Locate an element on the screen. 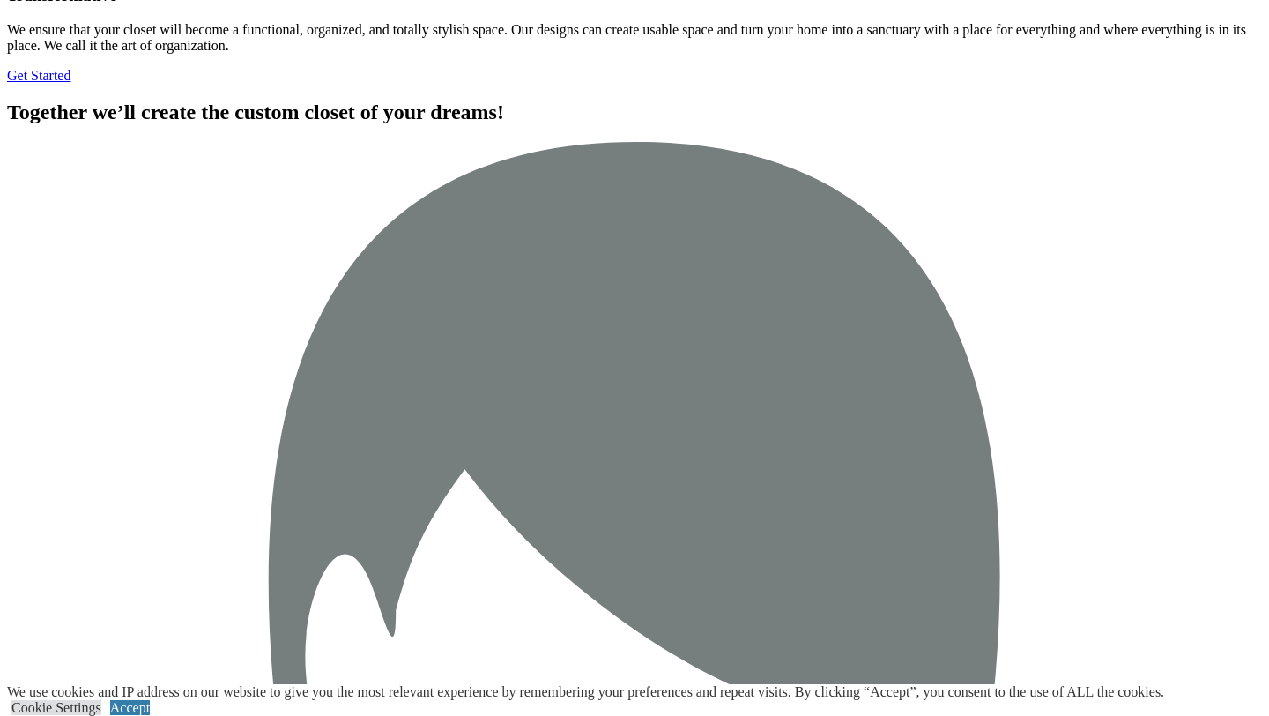  a: Cookie Settings is located at coordinates (56, 707).